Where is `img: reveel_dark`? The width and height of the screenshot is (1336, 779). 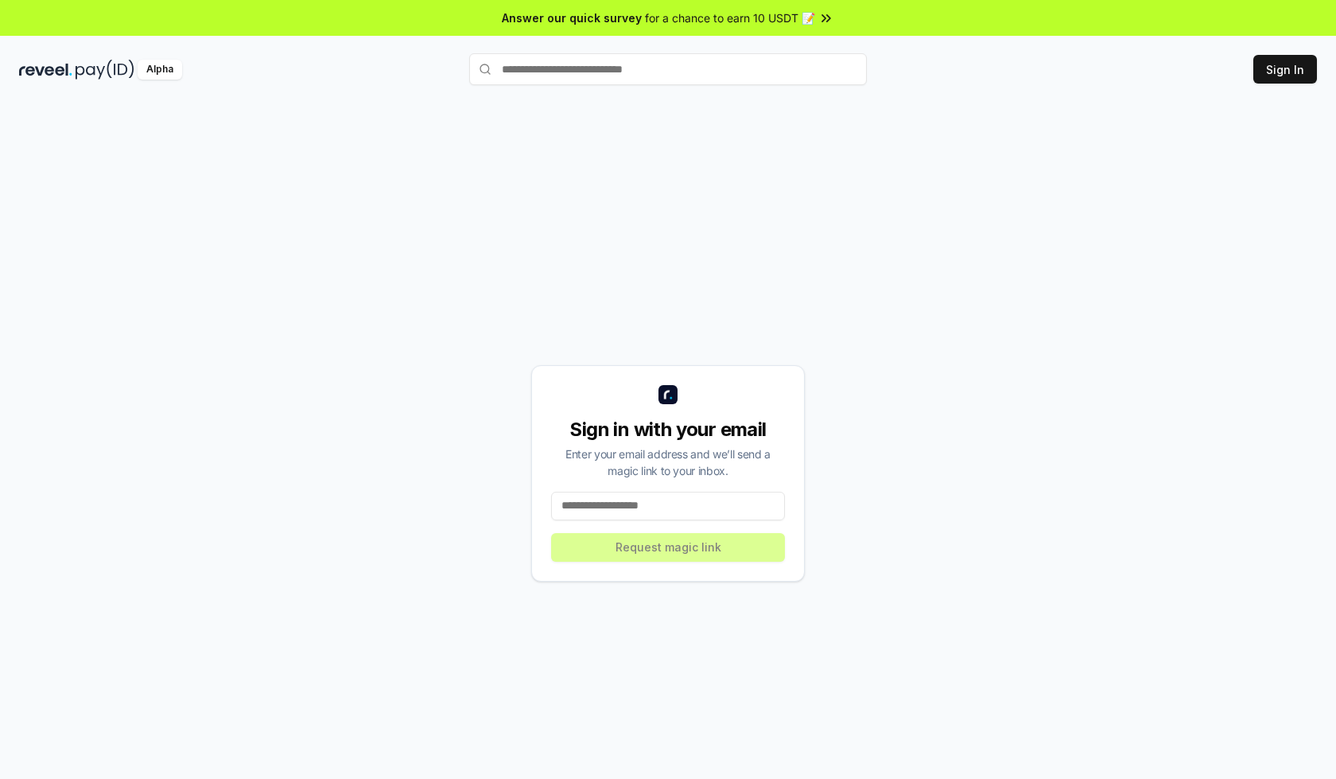
img: reveel_dark is located at coordinates (45, 69).